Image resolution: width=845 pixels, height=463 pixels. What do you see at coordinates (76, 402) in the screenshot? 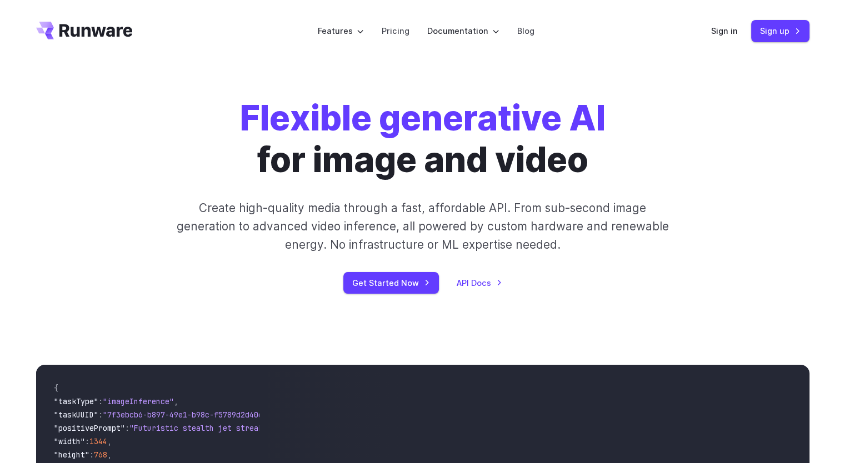
I see `span: "taskType"` at bounding box center [76, 402].